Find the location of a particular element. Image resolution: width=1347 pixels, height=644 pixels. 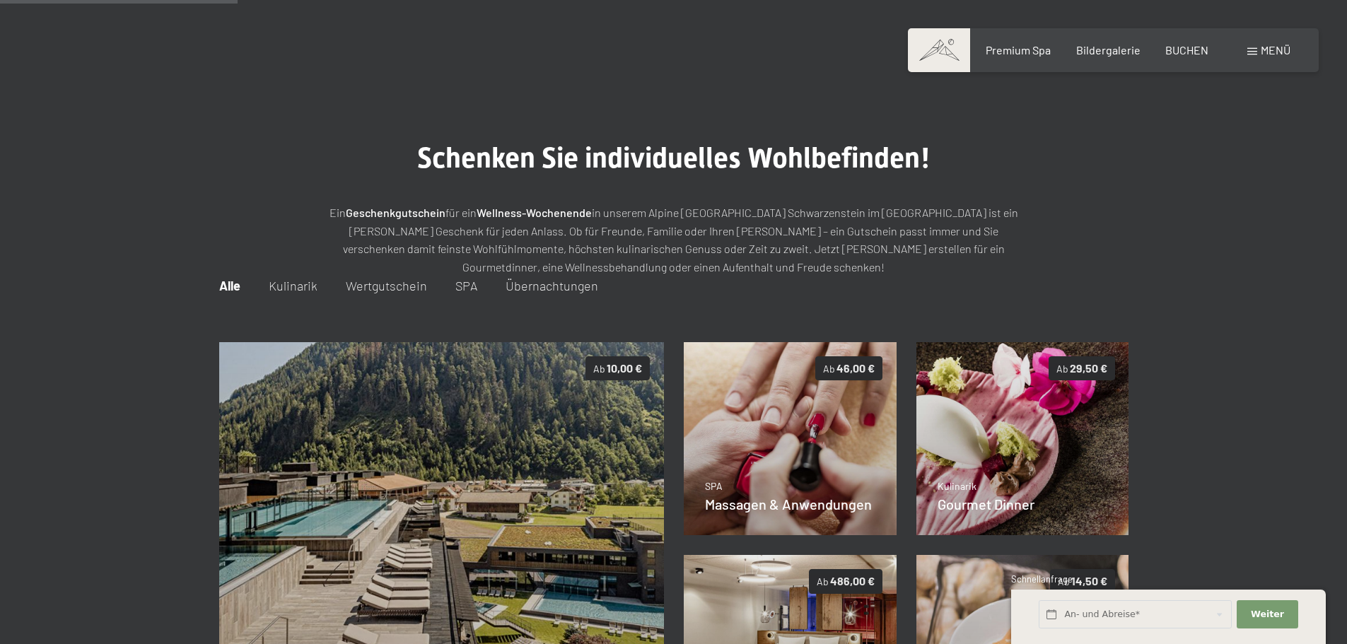

span: Schnellanfrage is located at coordinates (1041, 579).